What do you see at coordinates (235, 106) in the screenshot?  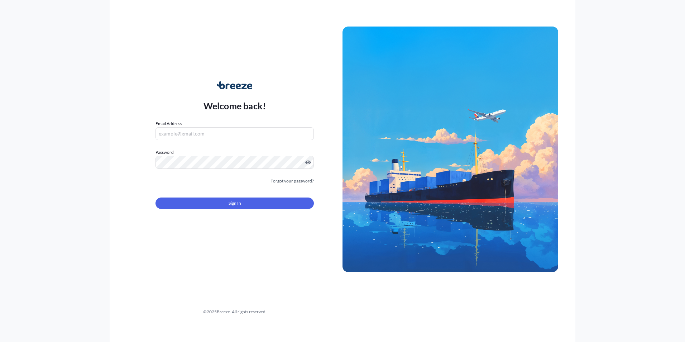 I see `p: Welcome back!` at bounding box center [235, 106].